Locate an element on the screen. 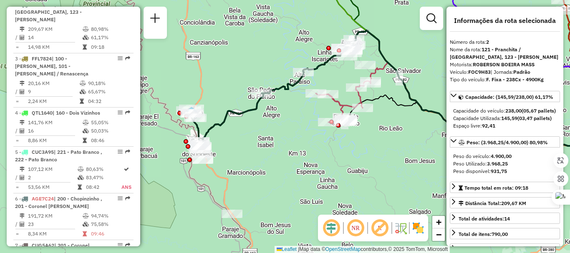 This screenshot has width=570, height=253. span: Peso: (3.968,25/4.900,00) 80,98% is located at coordinates (507, 142).